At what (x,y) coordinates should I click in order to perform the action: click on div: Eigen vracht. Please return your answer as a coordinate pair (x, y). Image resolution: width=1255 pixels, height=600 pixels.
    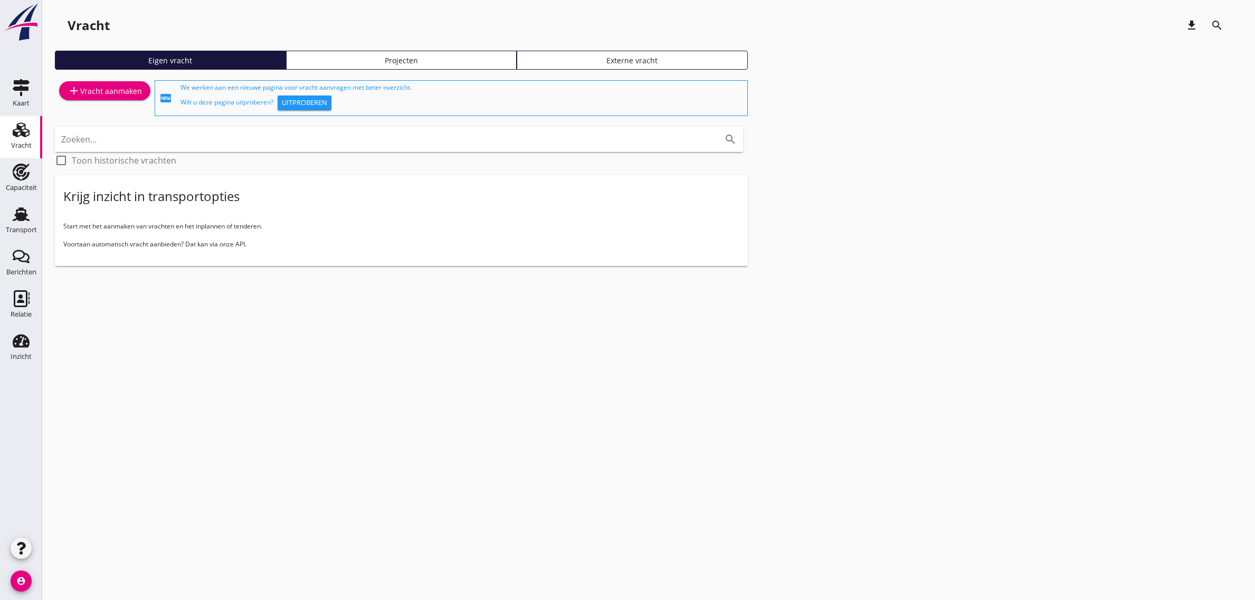
    Looking at the image, I should click on (170, 60).